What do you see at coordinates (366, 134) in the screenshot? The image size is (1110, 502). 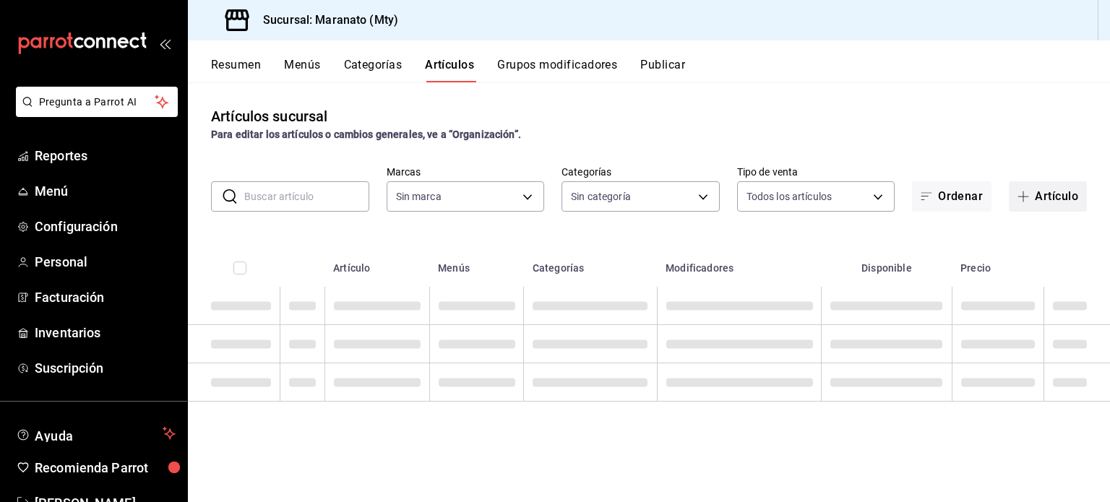 I see `strong: Para editar los artículos o cambios generales, ve a “Organización”.` at bounding box center [366, 134].